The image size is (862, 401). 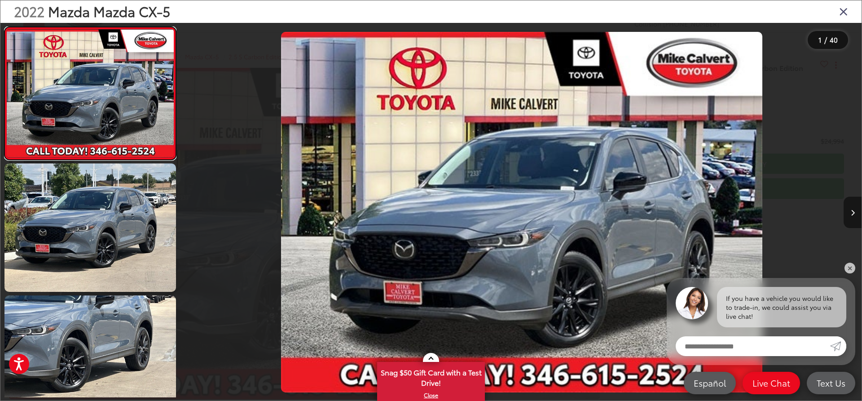 I want to click on div: If you have a vehicle you would like to trade-in, we could assist you via live chat!, so click(x=782, y=307).